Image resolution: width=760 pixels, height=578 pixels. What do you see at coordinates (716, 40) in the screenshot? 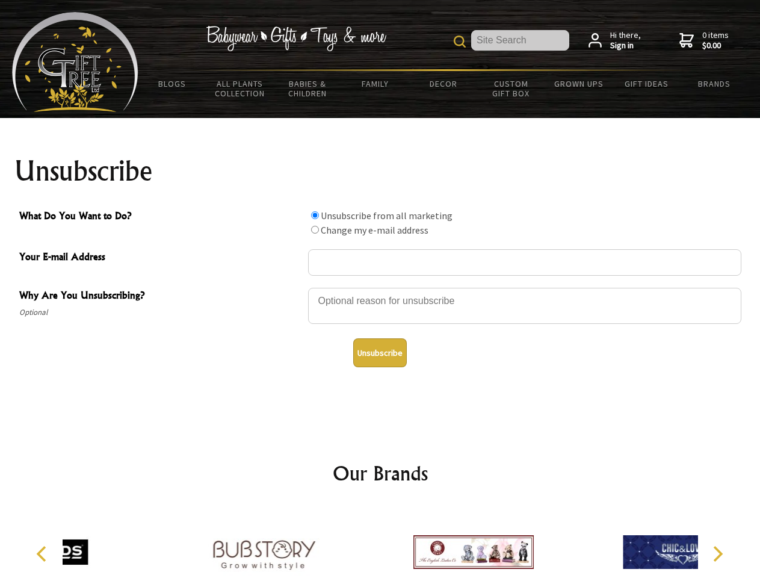
I see `span: 0 items` at bounding box center [716, 40].